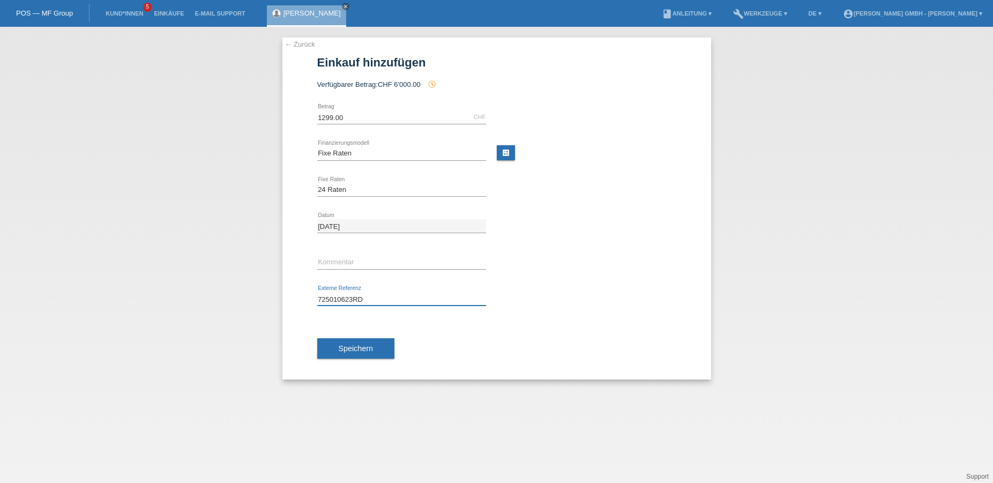  I want to click on span: CHF 6'000.00, so click(399, 84).